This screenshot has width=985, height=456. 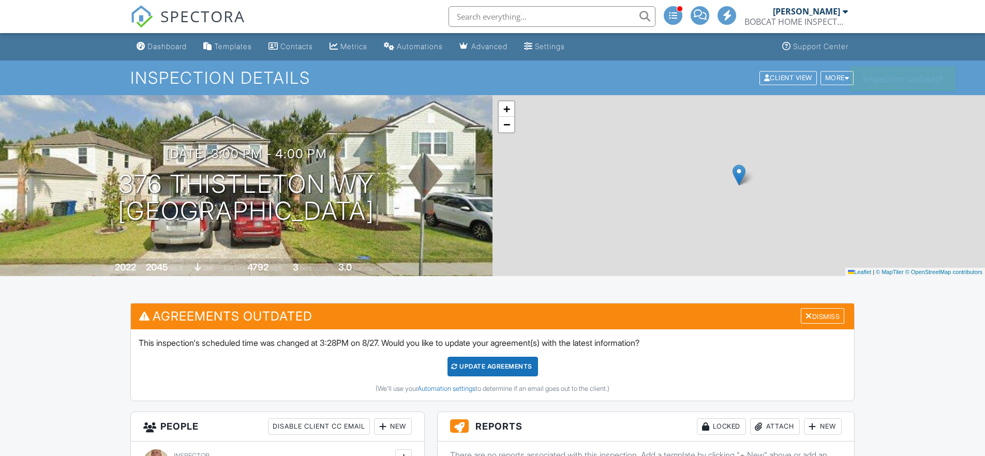 I want to click on div: Locked, so click(x=721, y=427).